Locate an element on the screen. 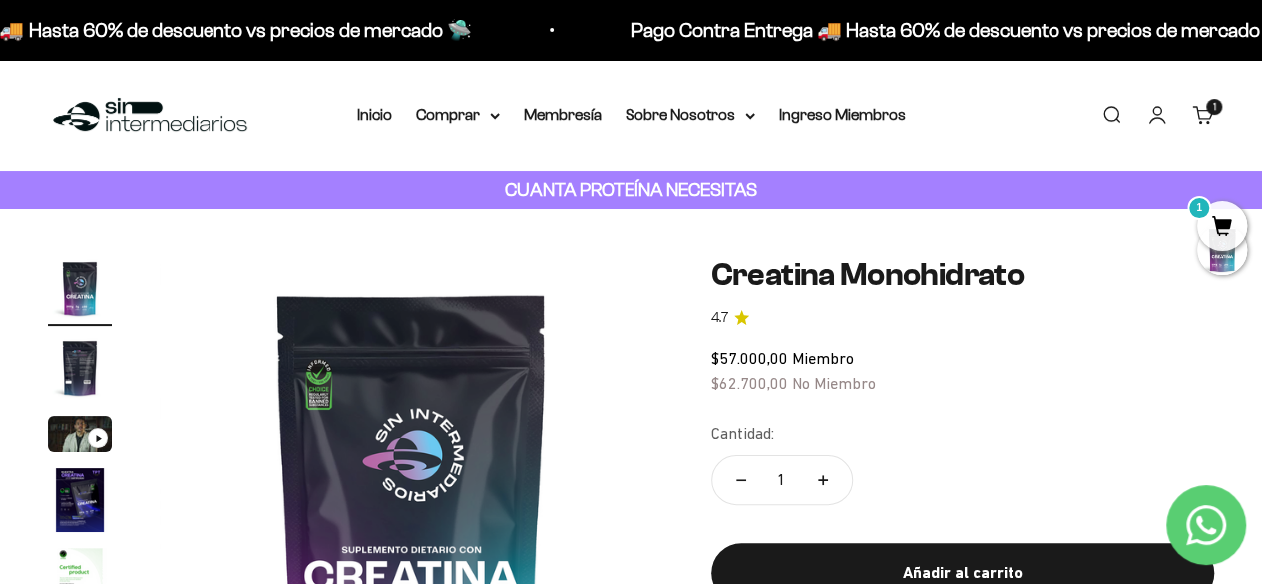 Image resolution: width=1262 pixels, height=584 pixels. span: No, me voy a otro lugar is located at coordinates (158, 200).